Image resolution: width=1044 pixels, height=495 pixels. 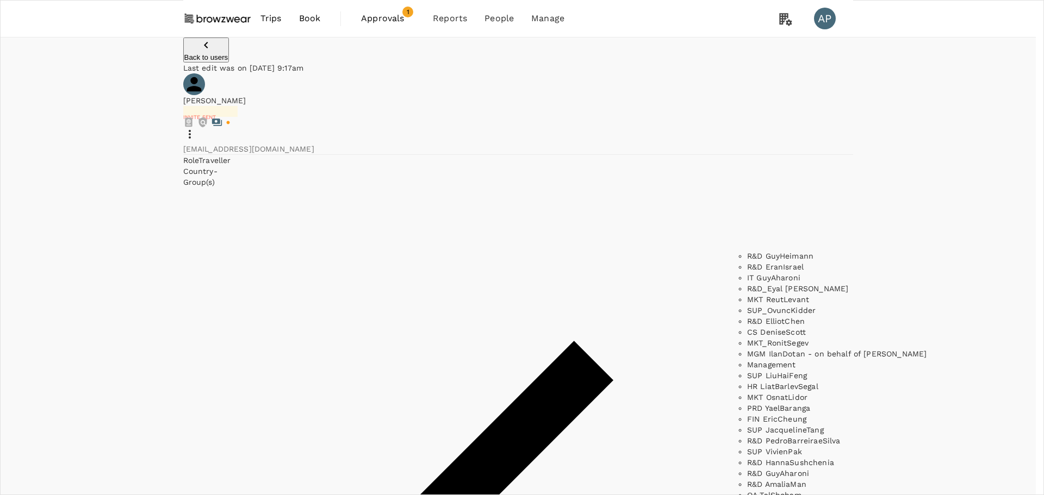 What do you see at coordinates (889, 441) in the screenshot?
I see `li: R&D PedroBarreiraeSilva` at bounding box center [889, 441].